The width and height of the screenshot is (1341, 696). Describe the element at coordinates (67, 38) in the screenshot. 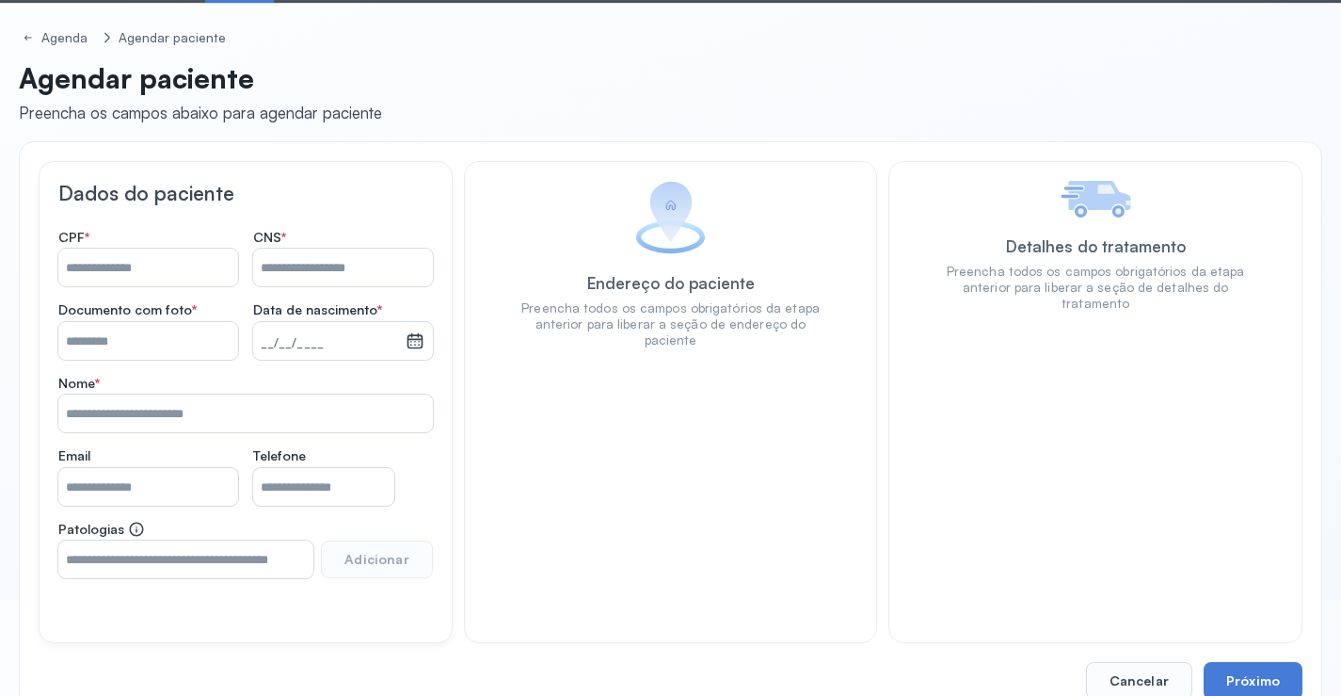

I see `div: Agenda` at that location.